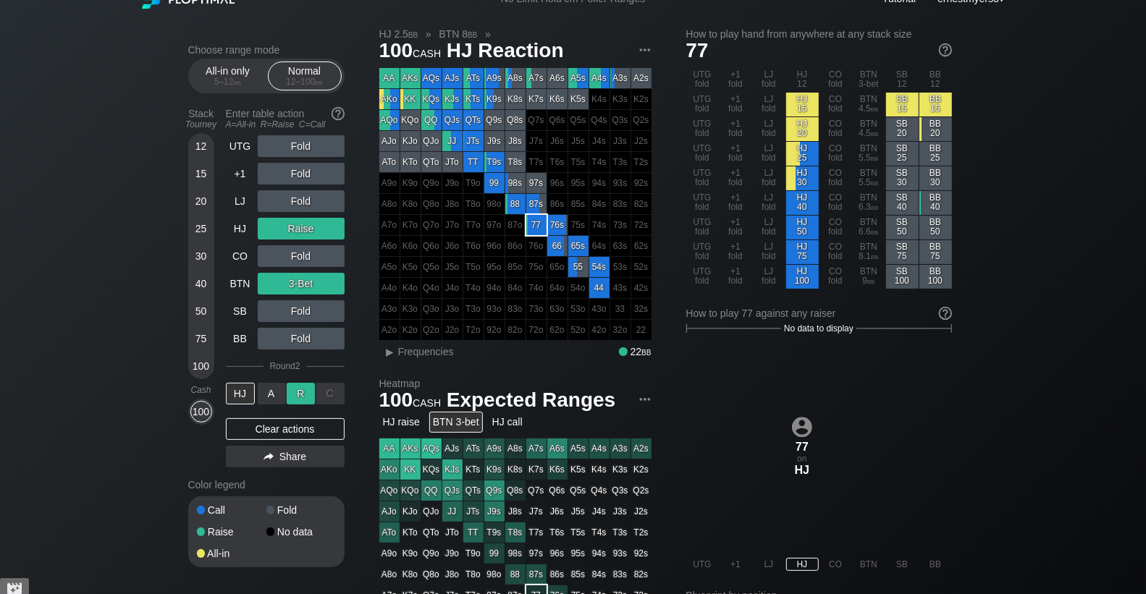 The height and width of the screenshot is (594, 1146). What do you see at coordinates (935, 80) in the screenshot?
I see `div: BB 12` at bounding box center [935, 80].